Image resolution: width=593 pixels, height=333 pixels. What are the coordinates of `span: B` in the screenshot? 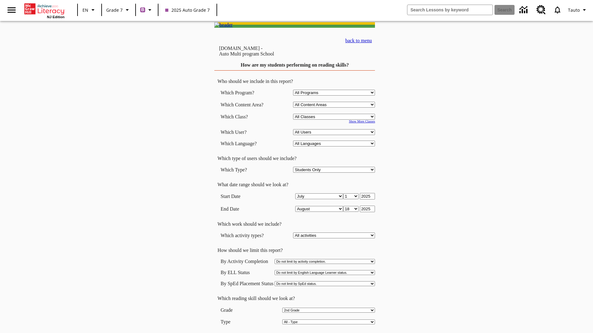 It's located at (143, 10).